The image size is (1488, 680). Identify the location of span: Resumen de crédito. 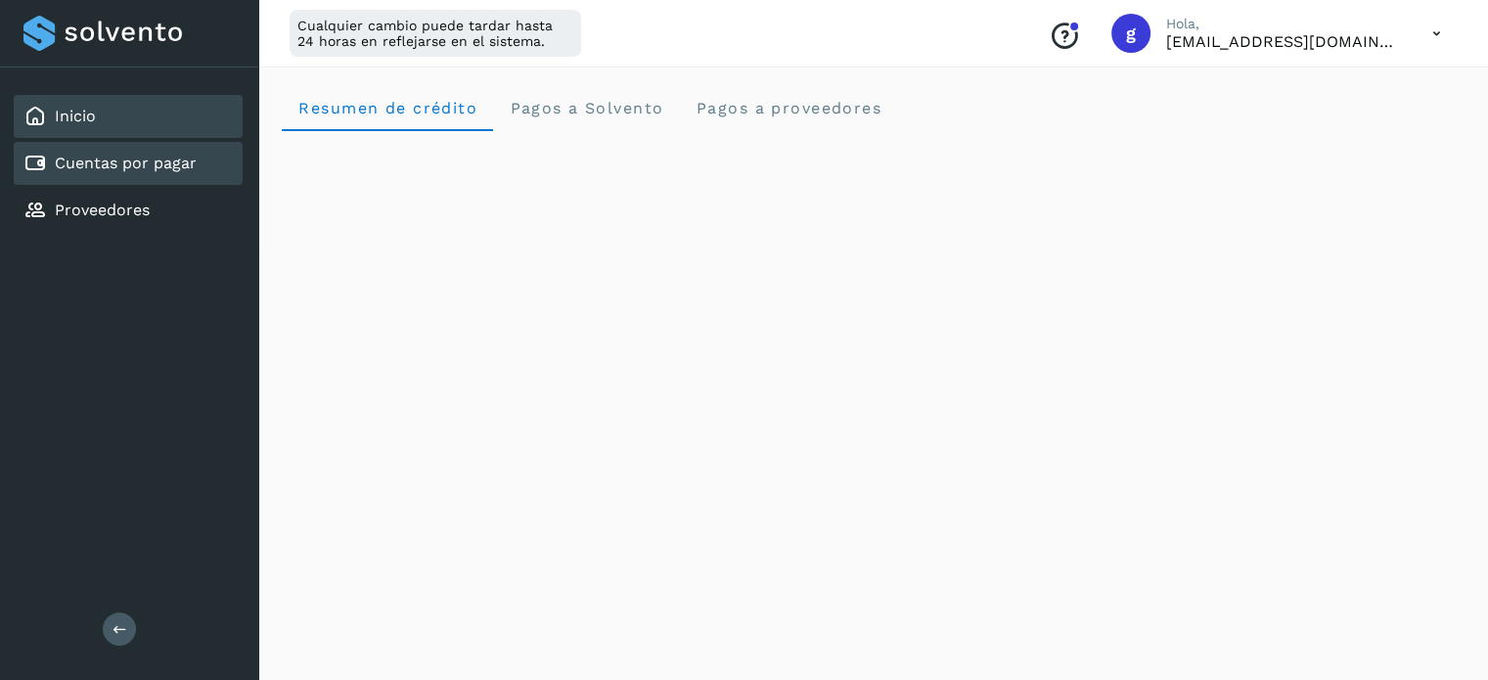
(387, 108).